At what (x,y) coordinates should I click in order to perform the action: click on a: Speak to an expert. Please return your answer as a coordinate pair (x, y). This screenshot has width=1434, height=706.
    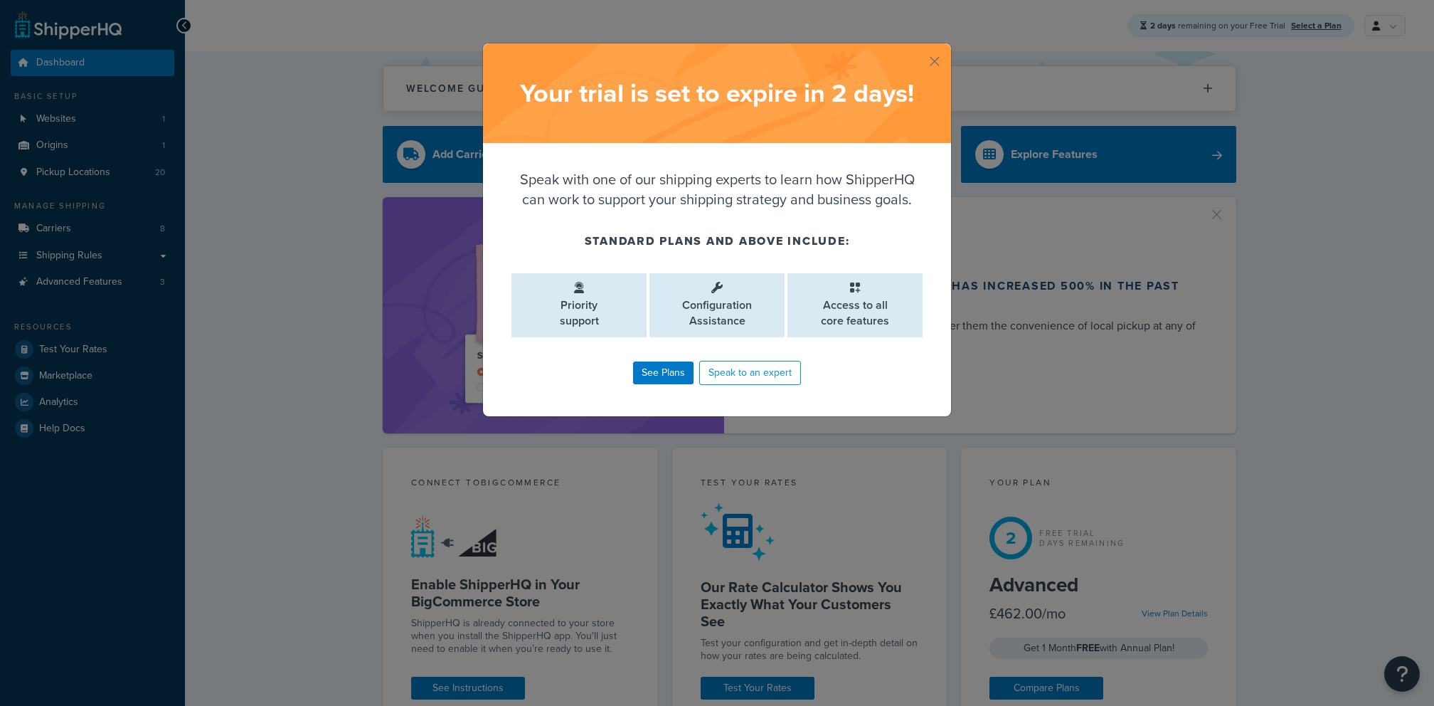
    Looking at the image, I should click on (750, 373).